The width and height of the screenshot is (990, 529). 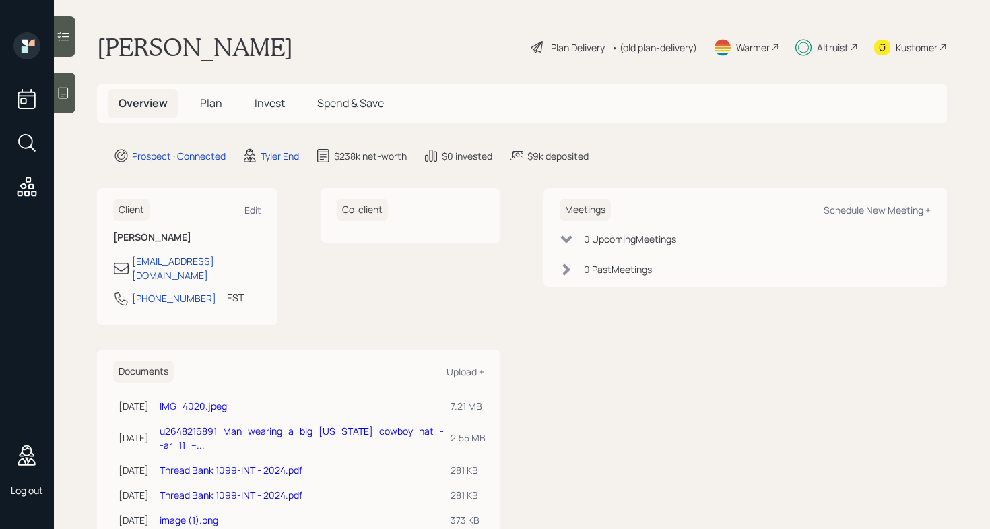 What do you see at coordinates (467, 156) in the screenshot?
I see `div: $0 invested` at bounding box center [467, 156].